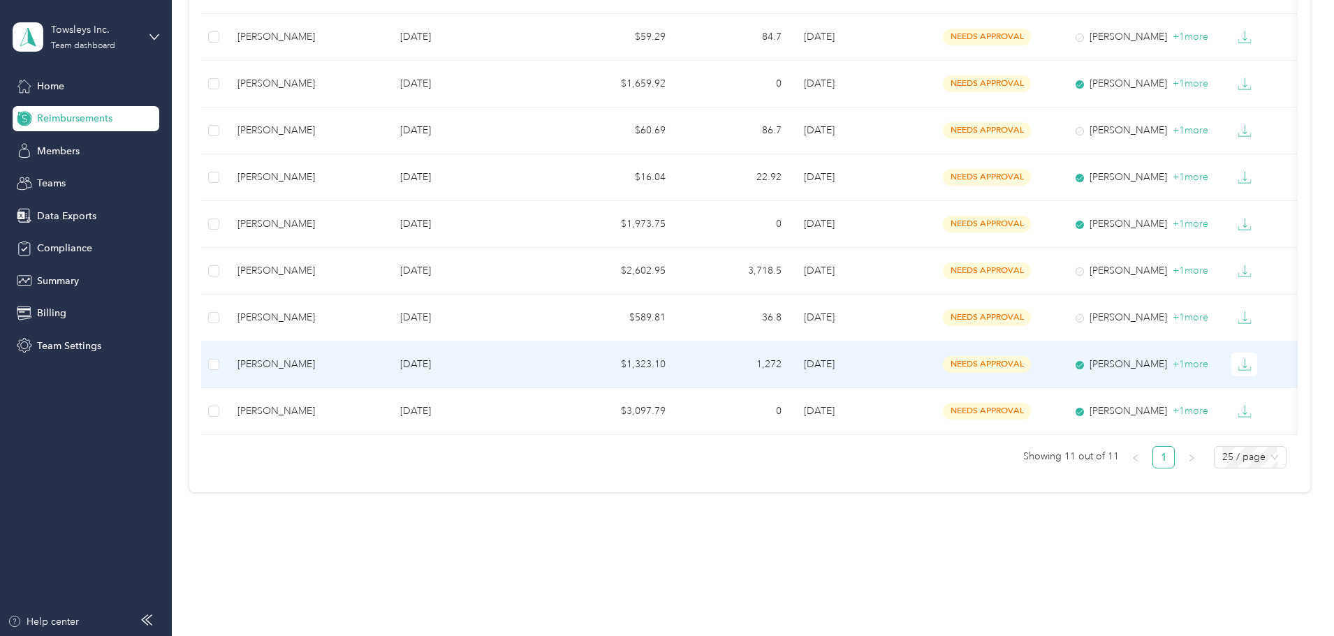 The image size is (1334, 636). What do you see at coordinates (735, 271) in the screenshot?
I see `td: 3,718.5` at bounding box center [735, 271].